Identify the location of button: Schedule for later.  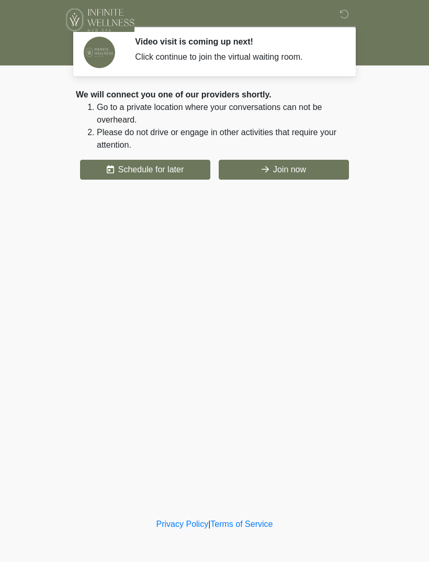
(145, 170).